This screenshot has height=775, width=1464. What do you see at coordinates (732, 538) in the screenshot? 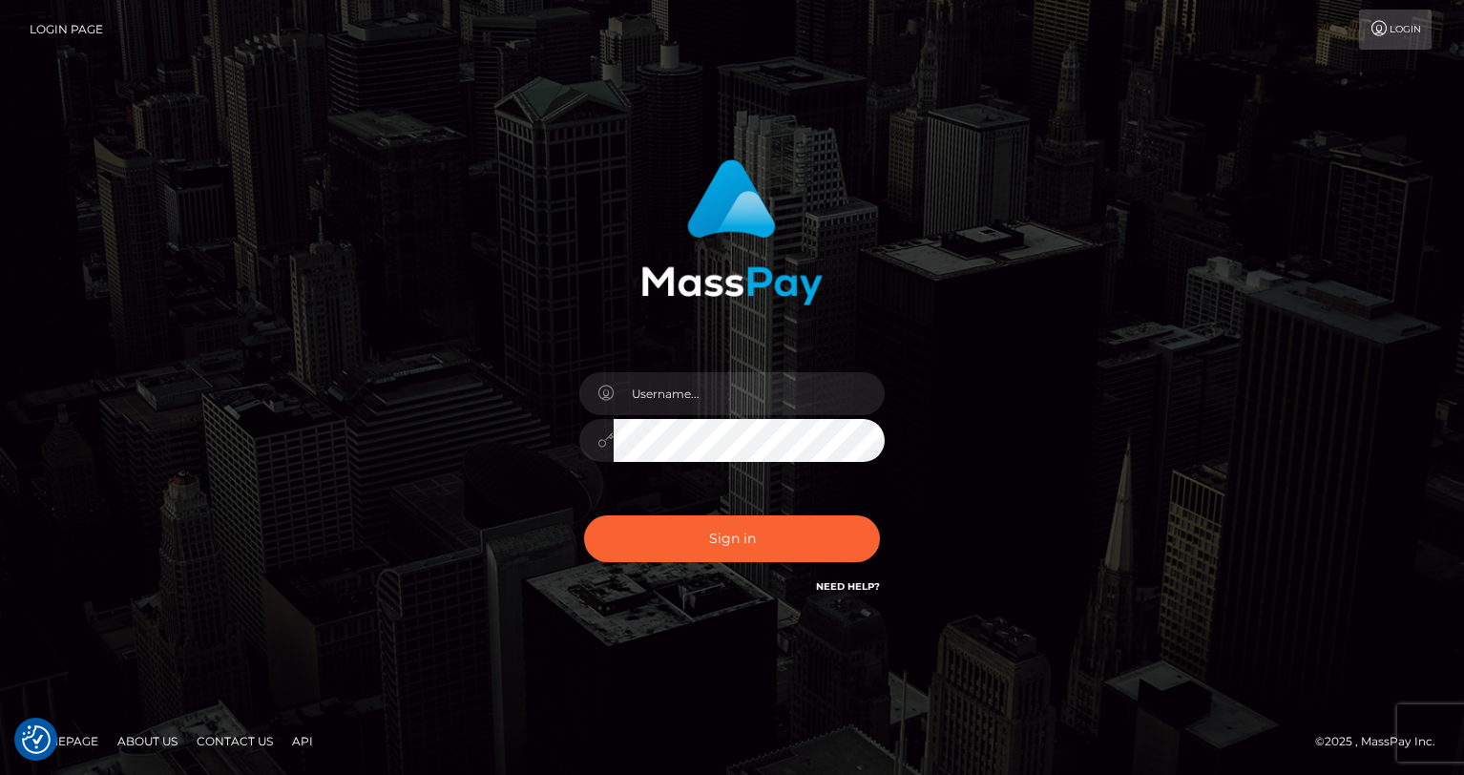
I see `button: Sign in` at bounding box center [732, 538].